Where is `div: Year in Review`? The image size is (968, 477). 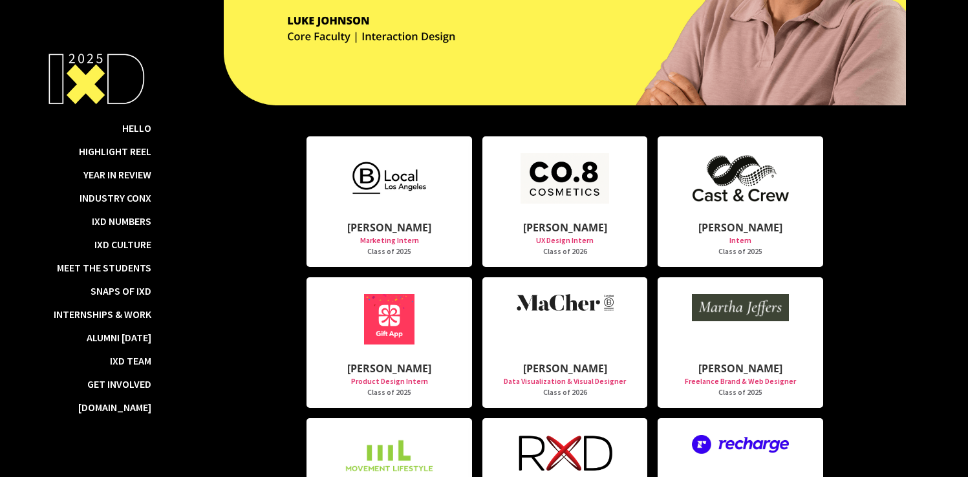 div: Year in Review is located at coordinates (117, 175).